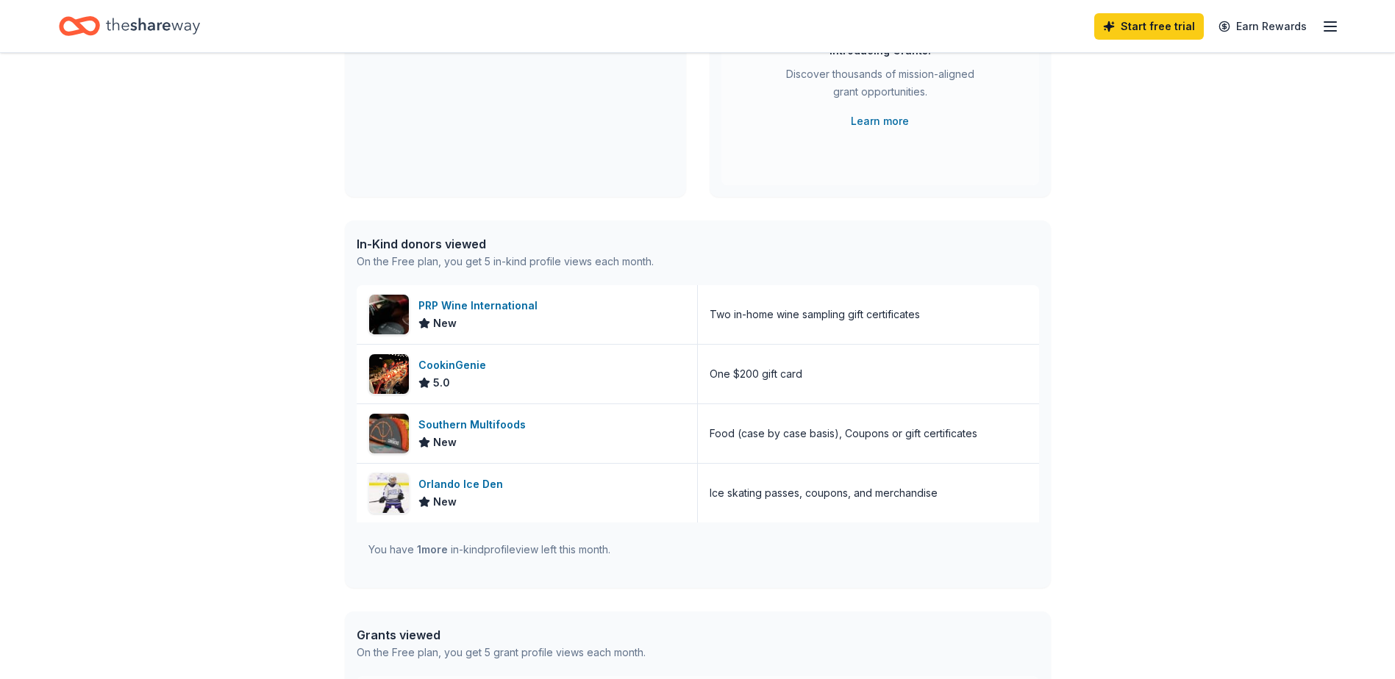 The height and width of the screenshot is (679, 1395). I want to click on a: Start free trial, so click(1149, 26).